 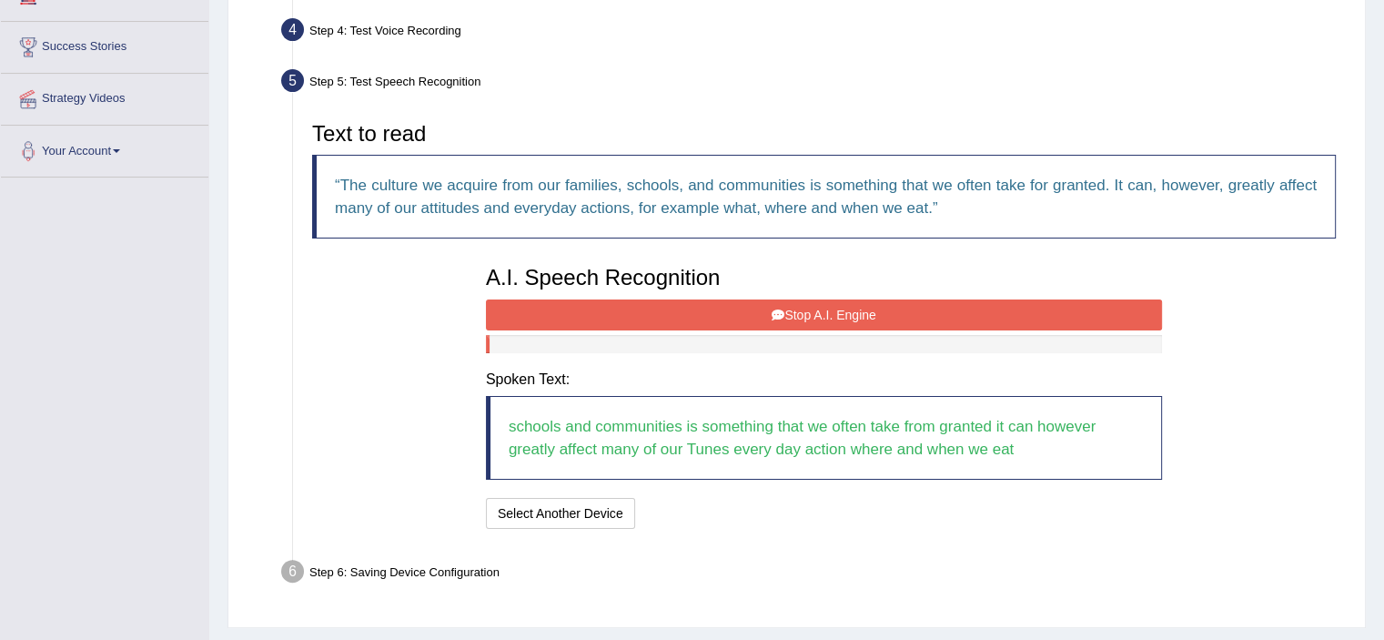 I want to click on a: Success Stories, so click(x=105, y=45).